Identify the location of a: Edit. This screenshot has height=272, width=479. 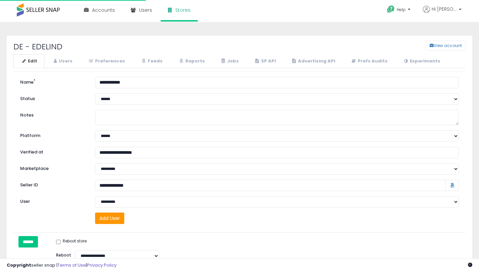
(29, 61).